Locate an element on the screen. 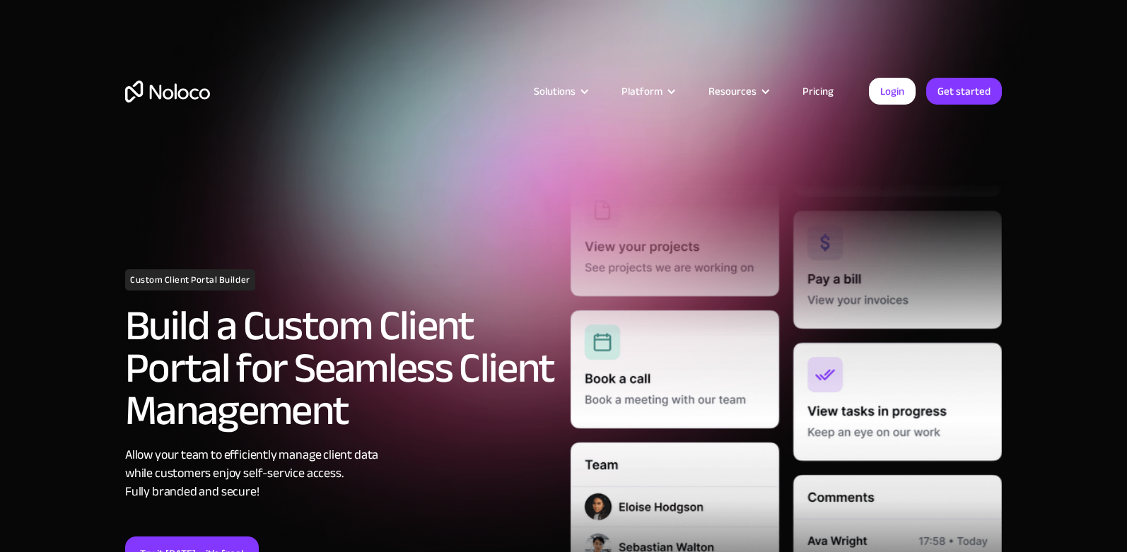  h2: Build a Custom Client Portal for Seamless Client Management is located at coordinates (341, 368).